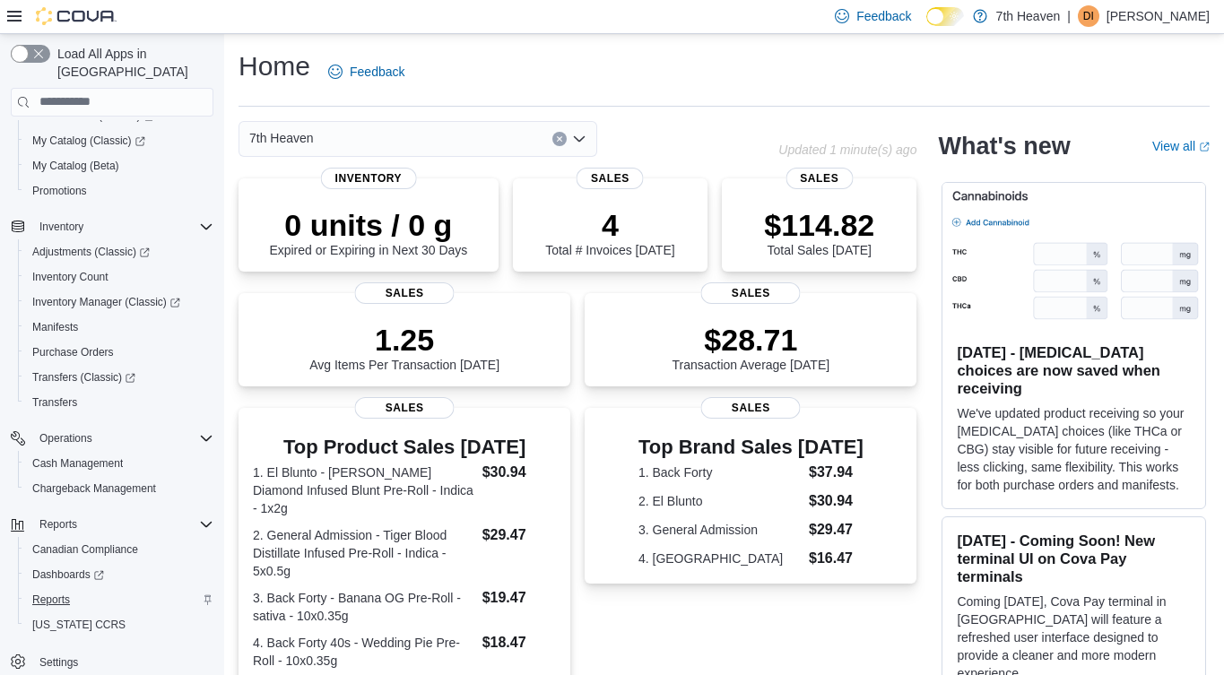  I want to click on p: 0 units / 0 g, so click(368, 225).